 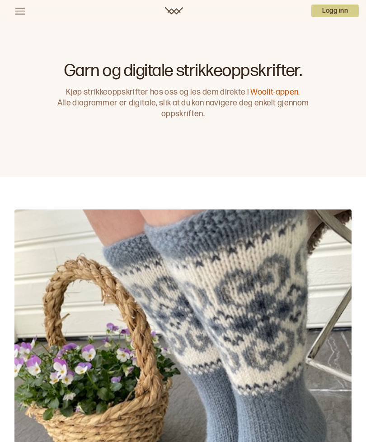 What do you see at coordinates (183, 71) in the screenshot?
I see `h1: Garn og digitale strikkeoppskrifter.` at bounding box center [183, 71].